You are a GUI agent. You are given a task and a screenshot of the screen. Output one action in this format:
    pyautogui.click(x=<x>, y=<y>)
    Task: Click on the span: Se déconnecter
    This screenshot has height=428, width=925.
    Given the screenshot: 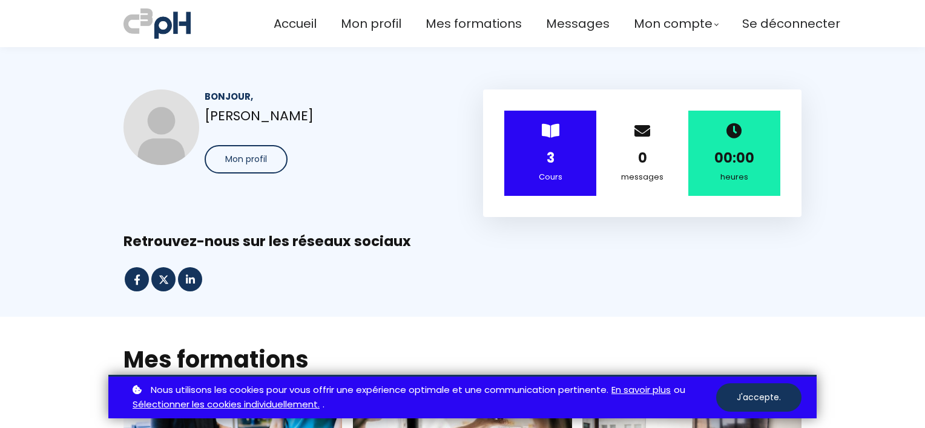 What is the action you would take?
    pyautogui.click(x=791, y=24)
    